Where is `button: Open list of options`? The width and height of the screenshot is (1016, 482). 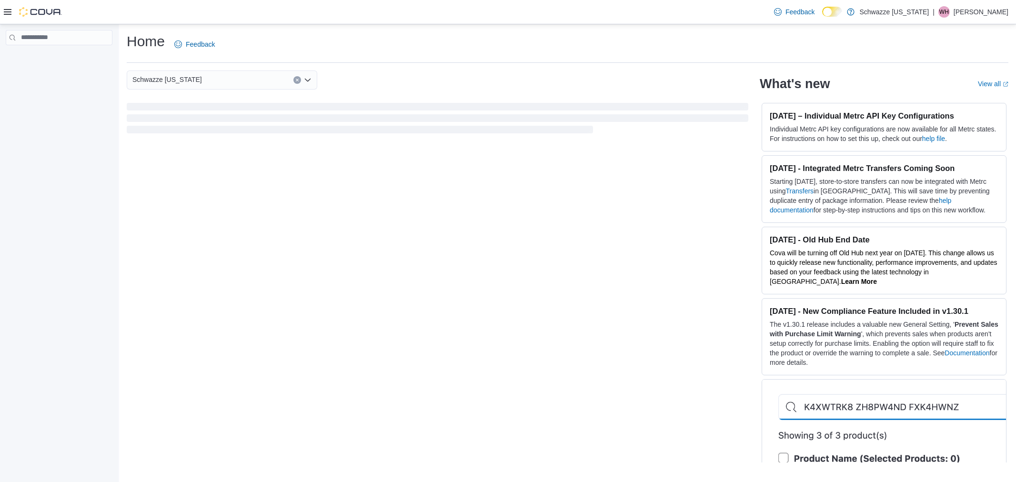
button: Open list of options is located at coordinates (308, 80).